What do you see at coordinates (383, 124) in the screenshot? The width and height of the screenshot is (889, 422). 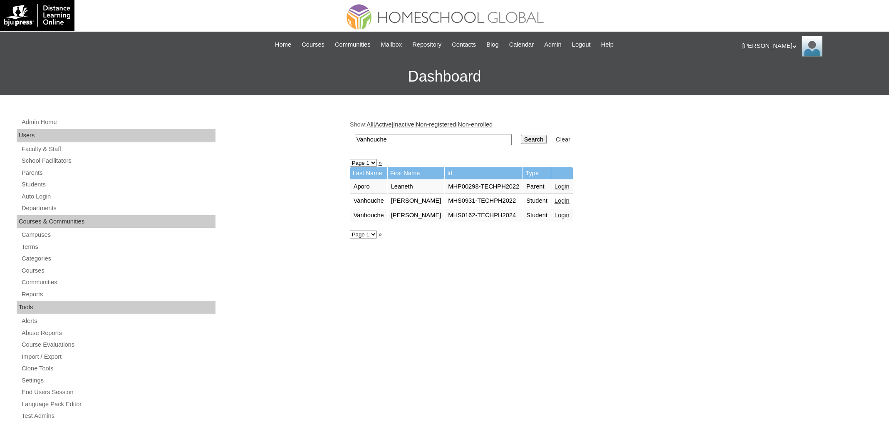 I see `a: Active` at bounding box center [383, 124].